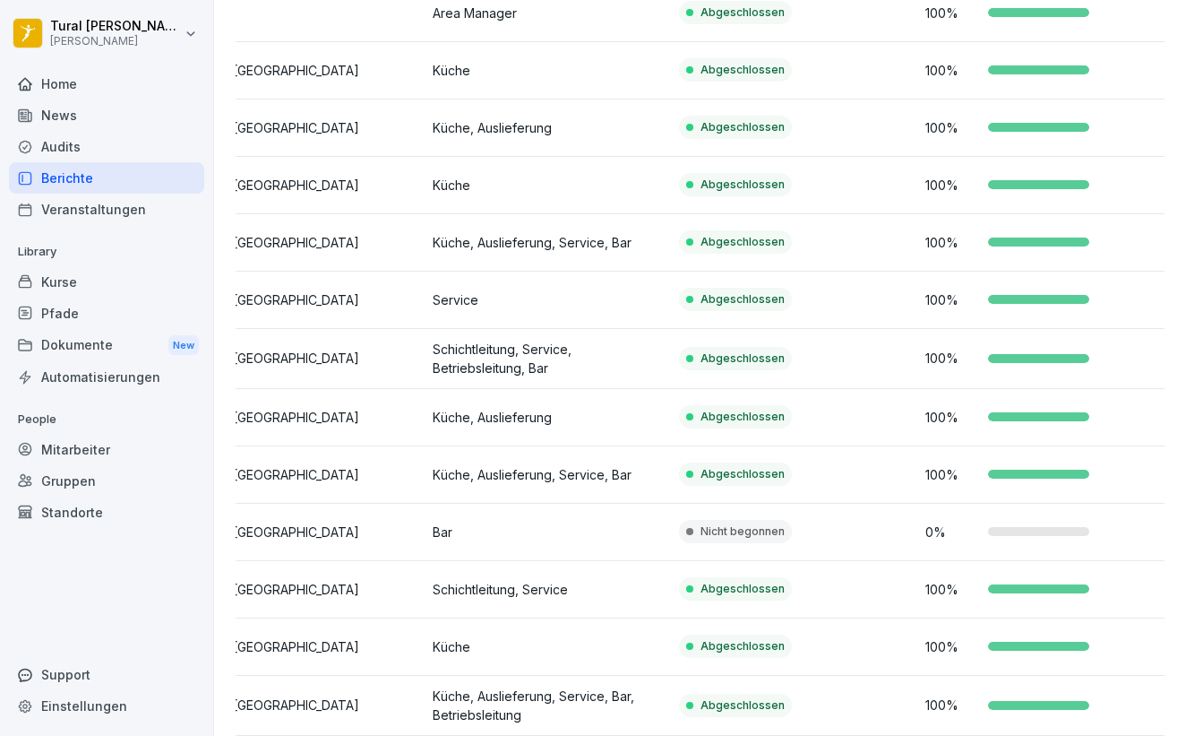  What do you see at coordinates (107, 252) in the screenshot?
I see `p: Library` at bounding box center [107, 252].